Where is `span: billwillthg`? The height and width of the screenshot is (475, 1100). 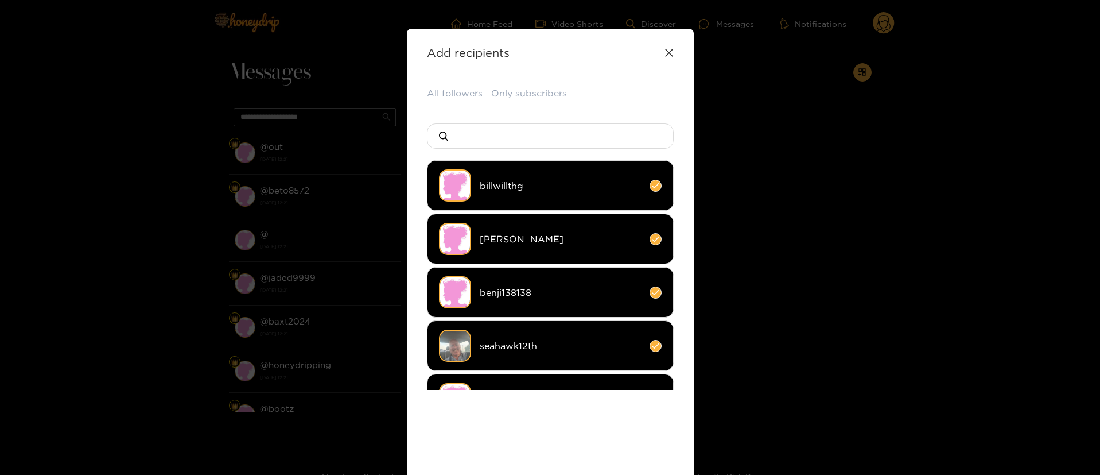 span: billwillthg is located at coordinates (560, 185).